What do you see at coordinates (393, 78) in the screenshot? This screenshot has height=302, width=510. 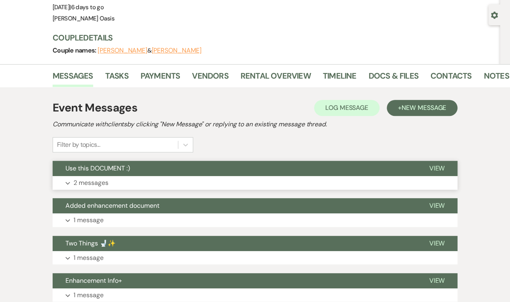 I see `a: Docs & Files` at bounding box center [393, 78].